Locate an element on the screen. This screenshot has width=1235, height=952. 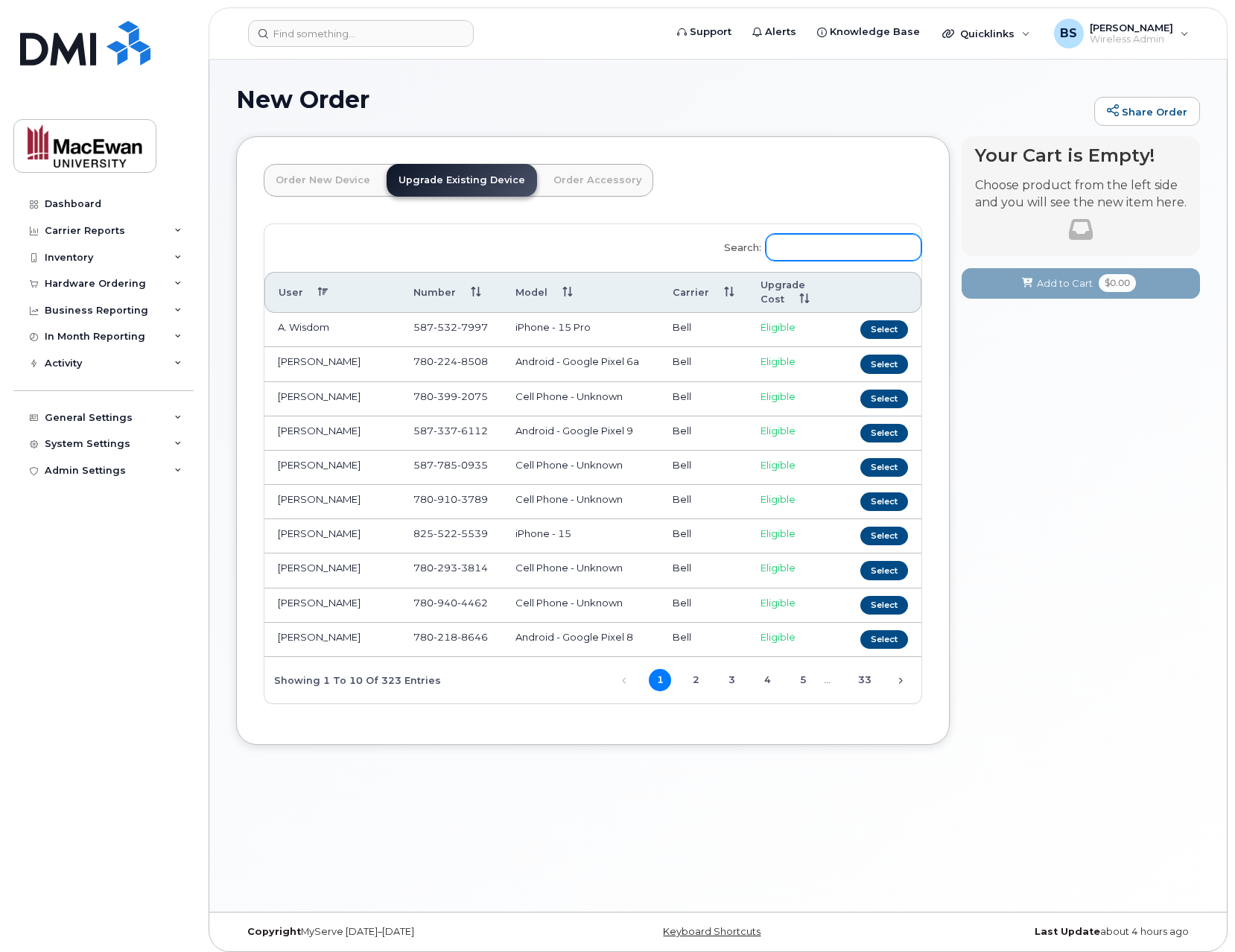
span: 785 is located at coordinates (446, 465).